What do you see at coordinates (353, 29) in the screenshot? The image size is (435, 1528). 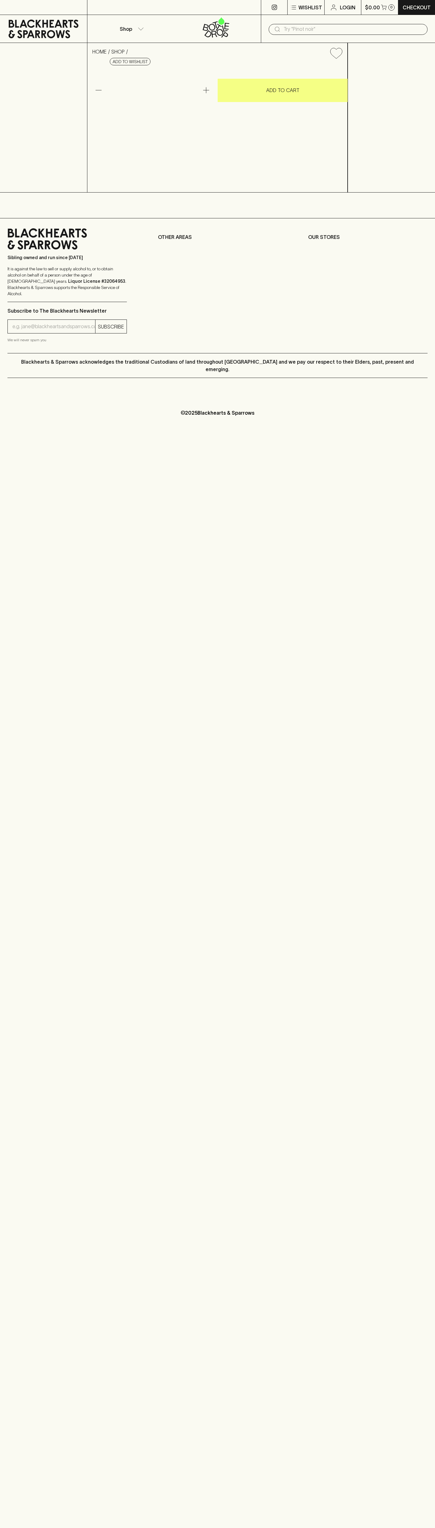 I see `input: Try "Pinot noir"` at bounding box center [353, 29].